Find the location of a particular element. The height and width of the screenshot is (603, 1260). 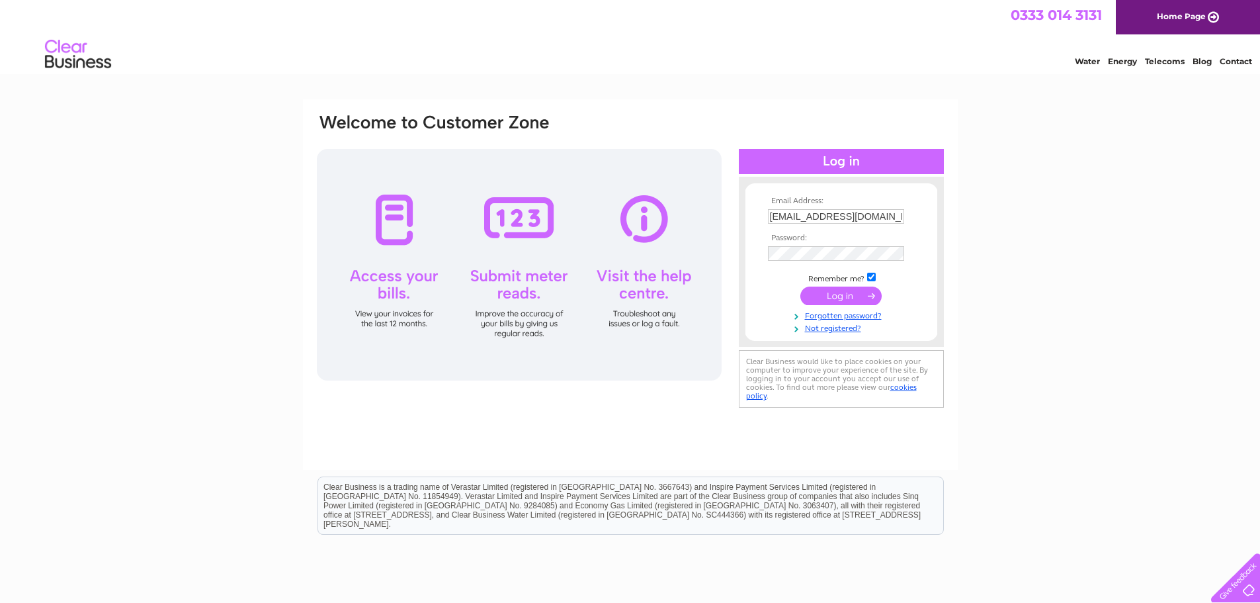

a: Energy is located at coordinates (1122, 61).